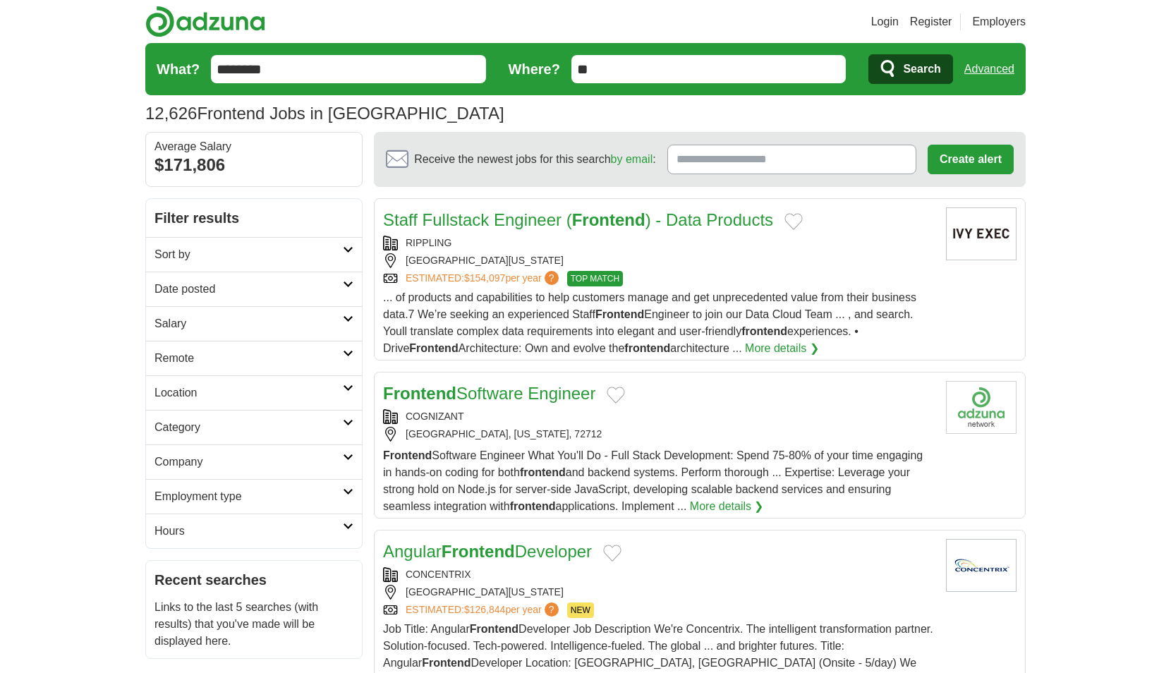 The width and height of the screenshot is (1171, 673). I want to click on h2: Filter results, so click(254, 218).